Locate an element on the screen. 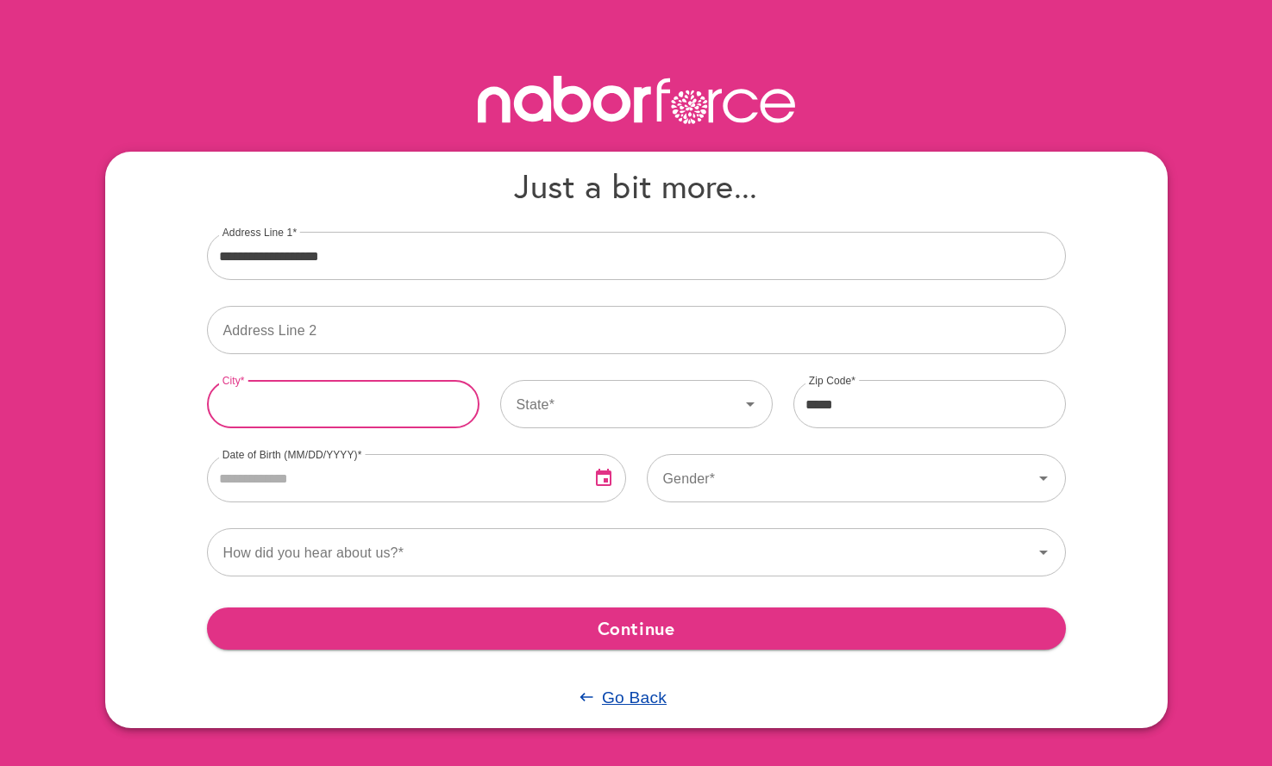 This screenshot has height=766, width=1272. h4: Just a bit more... is located at coordinates (636, 185).